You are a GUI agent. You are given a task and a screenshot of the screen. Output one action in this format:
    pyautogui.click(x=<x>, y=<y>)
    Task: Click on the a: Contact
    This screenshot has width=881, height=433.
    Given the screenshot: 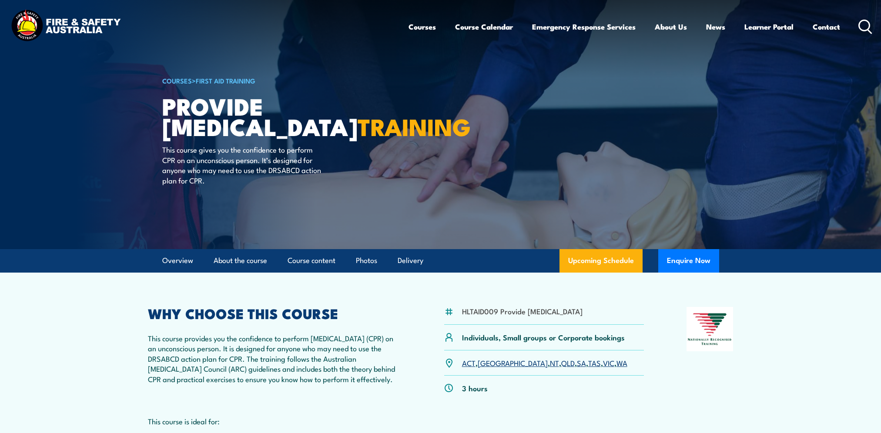 What is the action you would take?
    pyautogui.click(x=826, y=27)
    